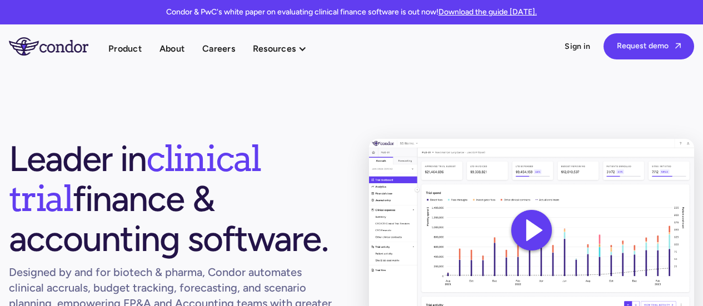 This screenshot has width=703, height=306. What do you see at coordinates (578, 47) in the screenshot?
I see `a: Sign in` at bounding box center [578, 47].